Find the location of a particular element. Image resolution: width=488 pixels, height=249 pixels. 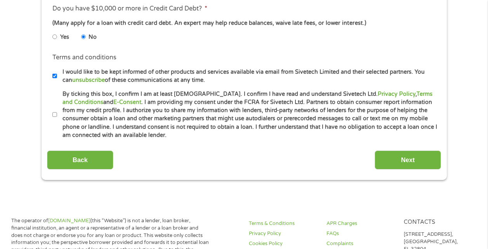

a: Complaints is located at coordinates (360, 244).